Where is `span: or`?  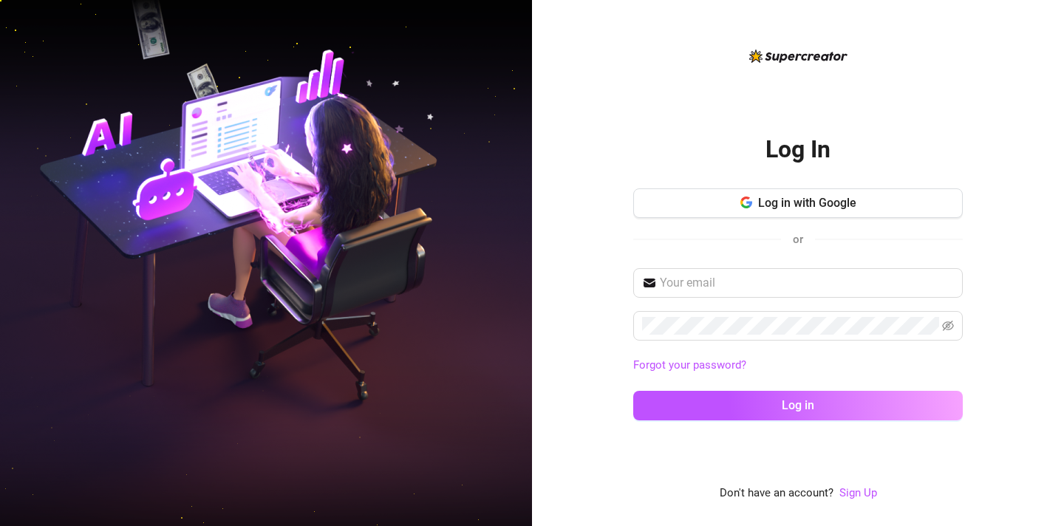 span: or is located at coordinates (798, 239).